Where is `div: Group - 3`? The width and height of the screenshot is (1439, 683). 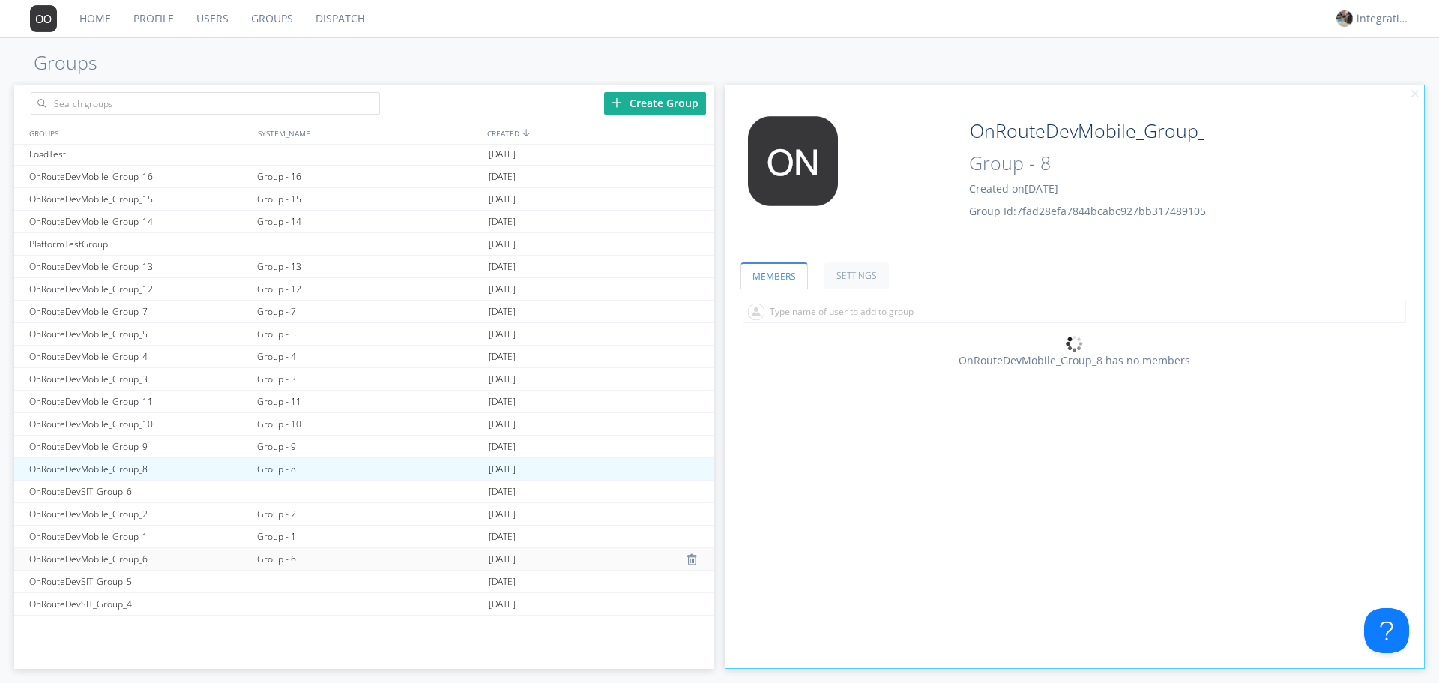
div: Group - 3 is located at coordinates (369, 378).